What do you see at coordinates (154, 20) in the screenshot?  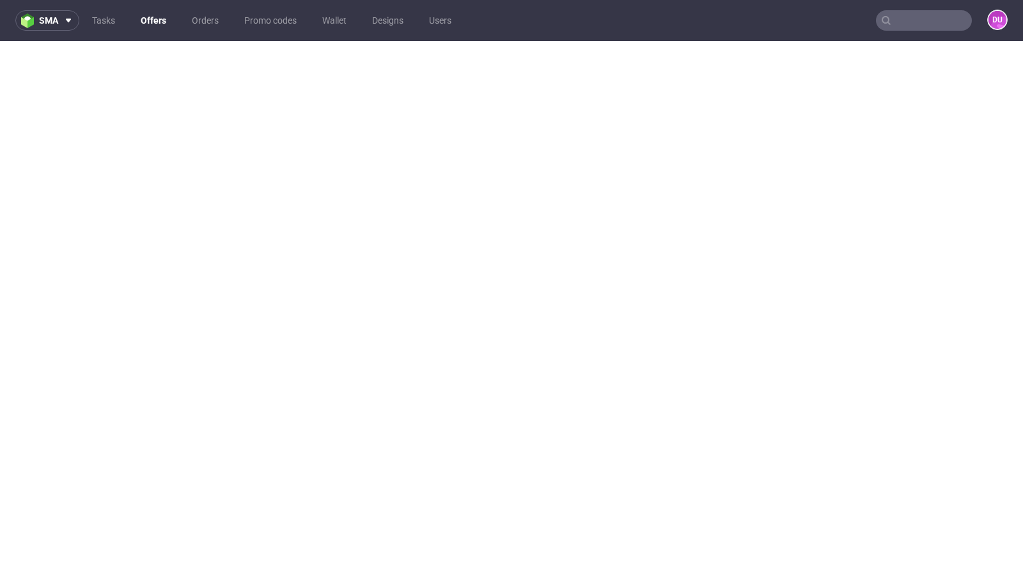 I see `a: Offers` at bounding box center [154, 20].